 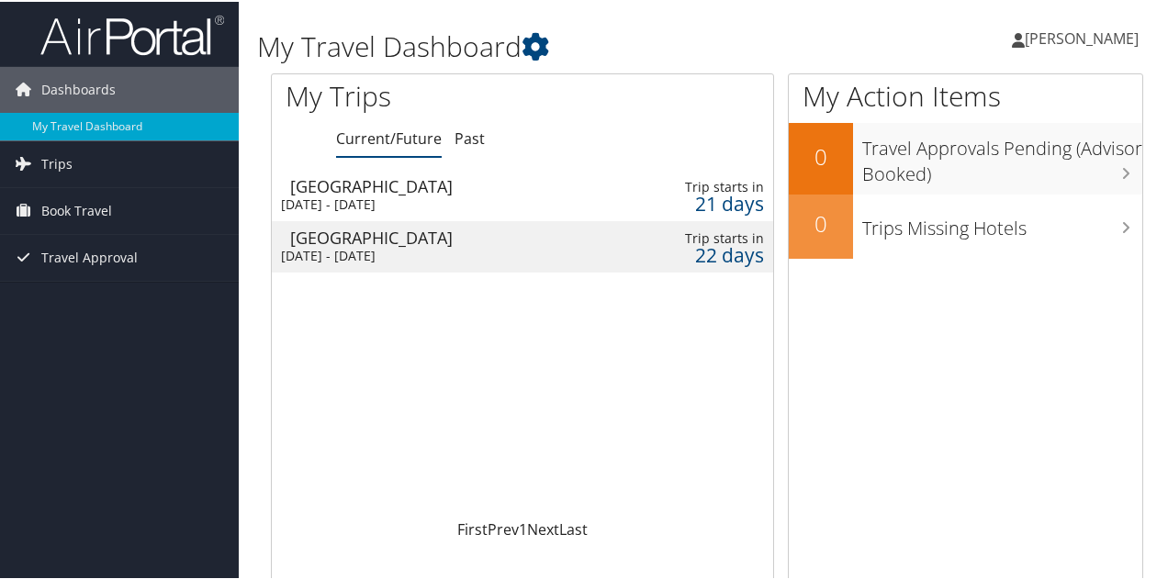 What do you see at coordinates (418, 95) in the screenshot?
I see `h1: My Trips` at bounding box center [418, 95].